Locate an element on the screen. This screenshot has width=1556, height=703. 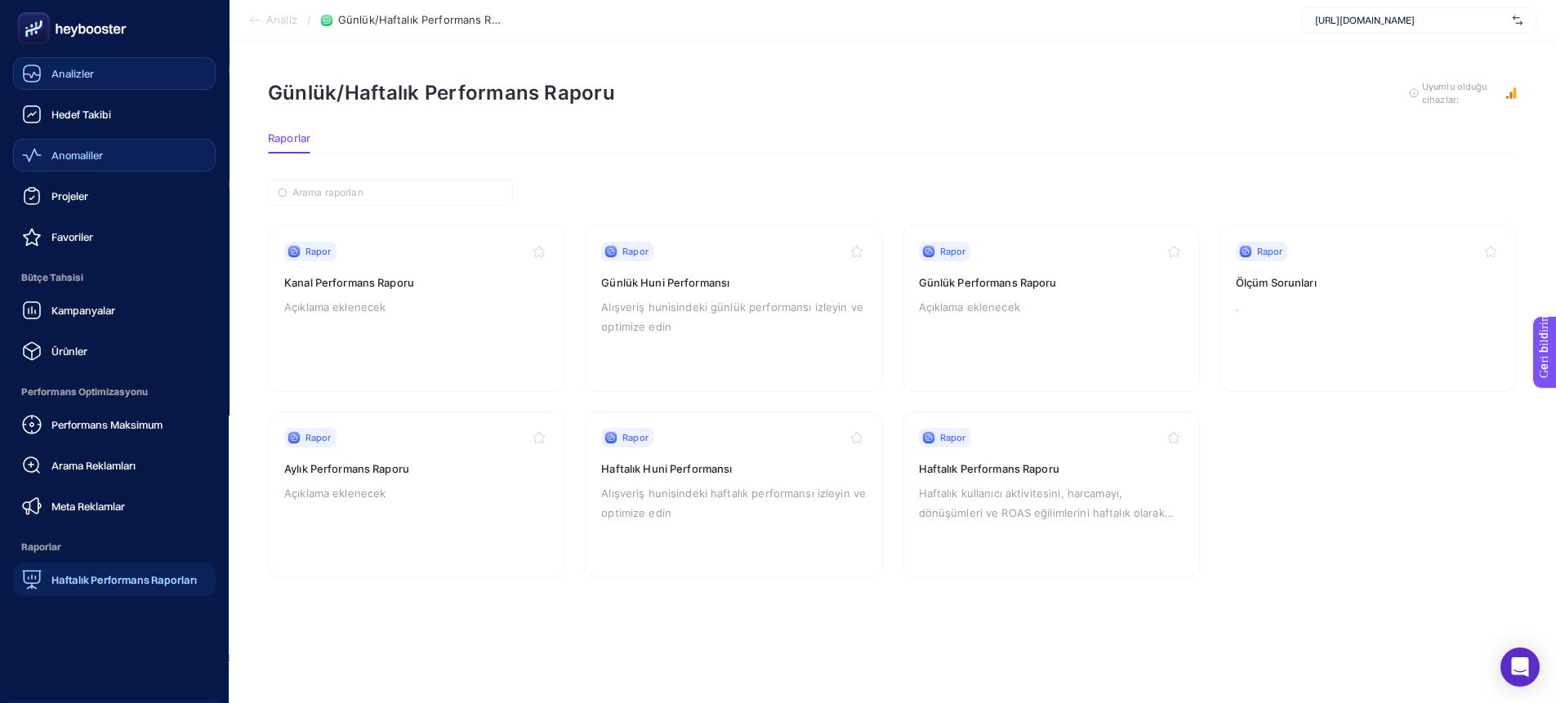
font: Geri bildirim is located at coordinates (42, 11).